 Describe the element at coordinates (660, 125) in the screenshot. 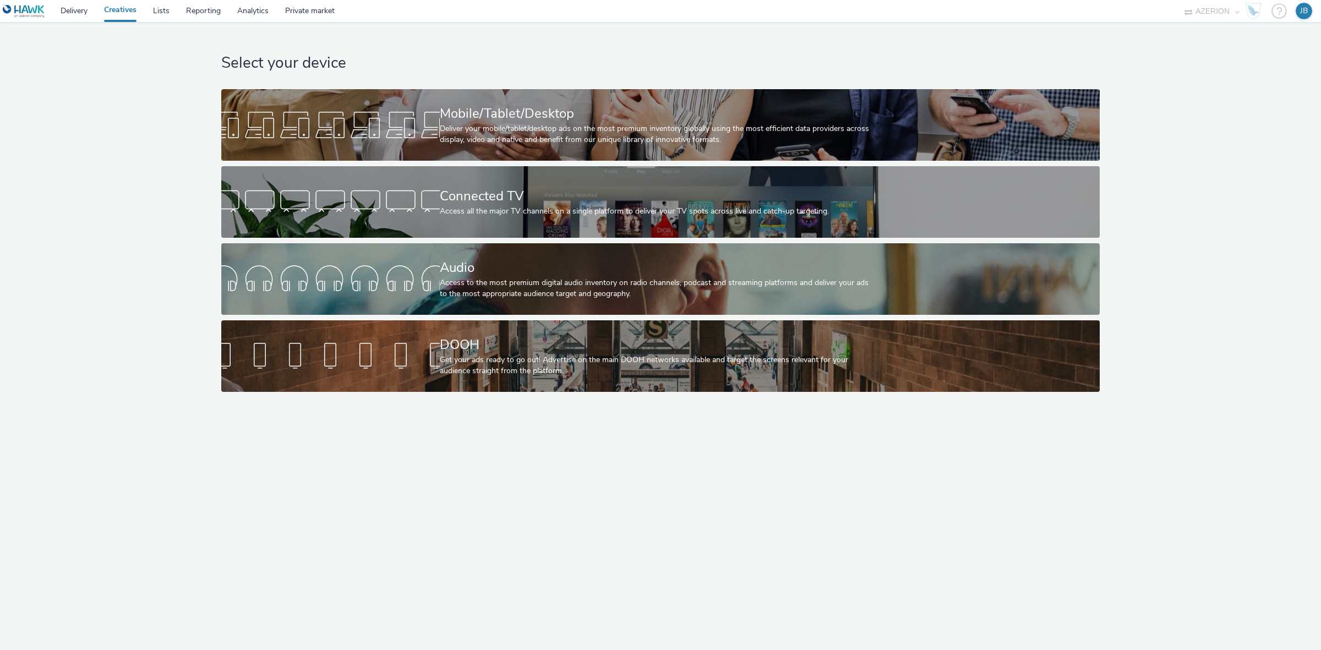

I see `a: Mobile/Tablet/DesktopDeliver your mobile/tablet/desktop ads on the most premium inventory globall...` at that location.